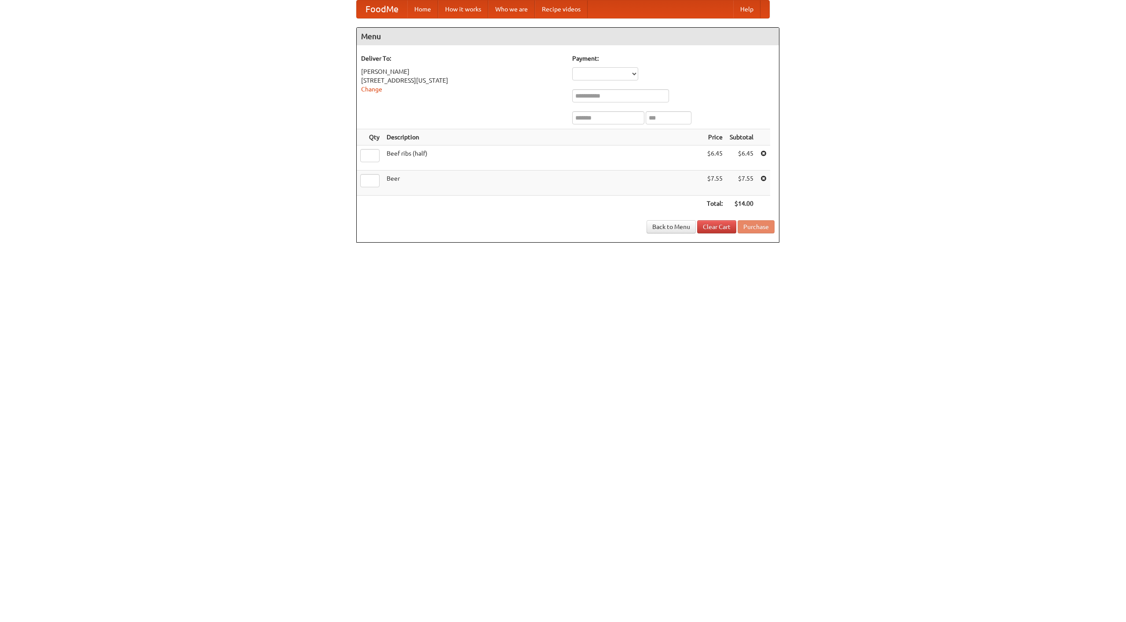  Describe the element at coordinates (370, 137) in the screenshot. I see `th: Qty` at that location.